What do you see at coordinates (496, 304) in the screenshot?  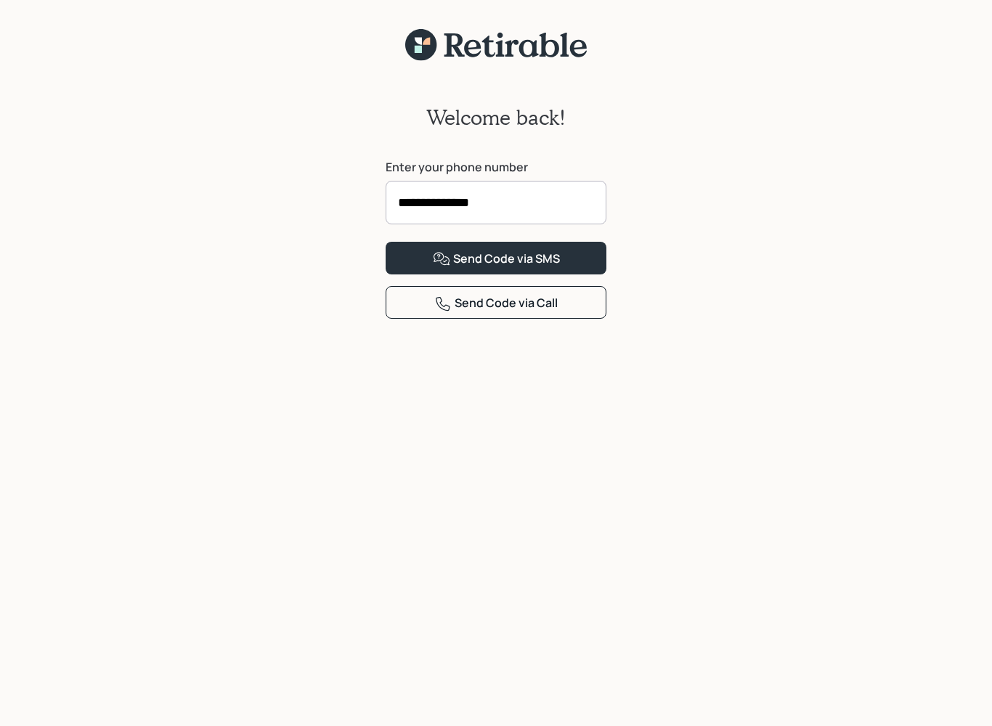 I see `div: Send Code via Call` at bounding box center [496, 304].